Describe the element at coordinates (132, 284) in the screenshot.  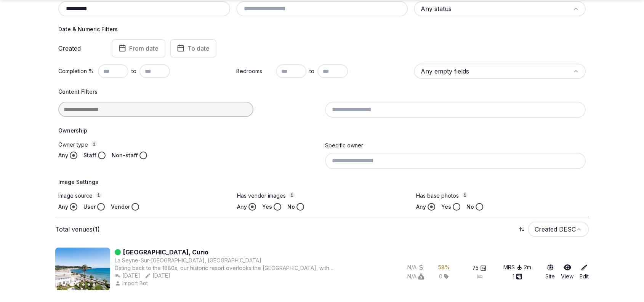
I see `button: Import Bot` at that location.